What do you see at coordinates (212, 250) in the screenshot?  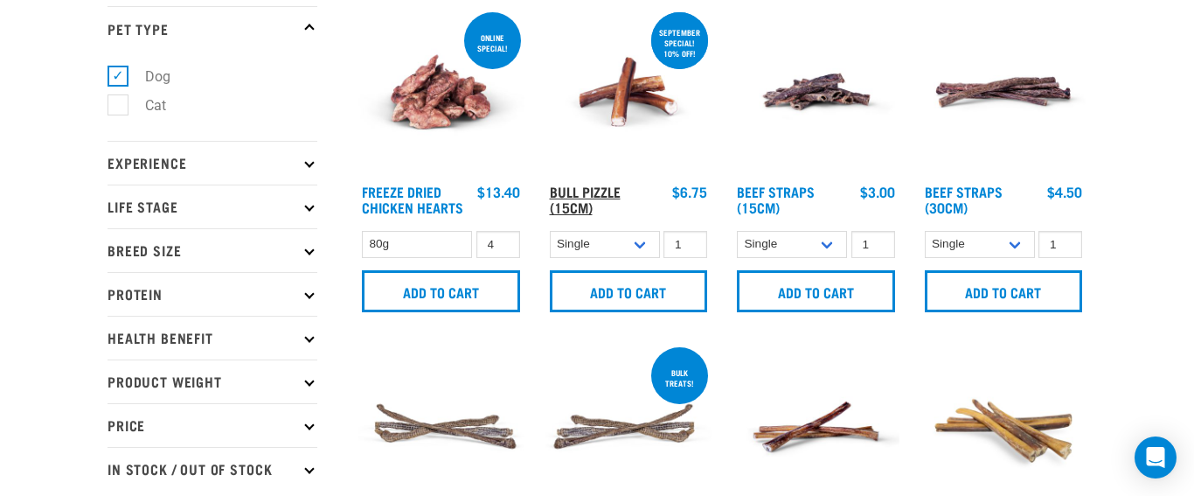 I see `p: Breed Size` at bounding box center [212, 250].